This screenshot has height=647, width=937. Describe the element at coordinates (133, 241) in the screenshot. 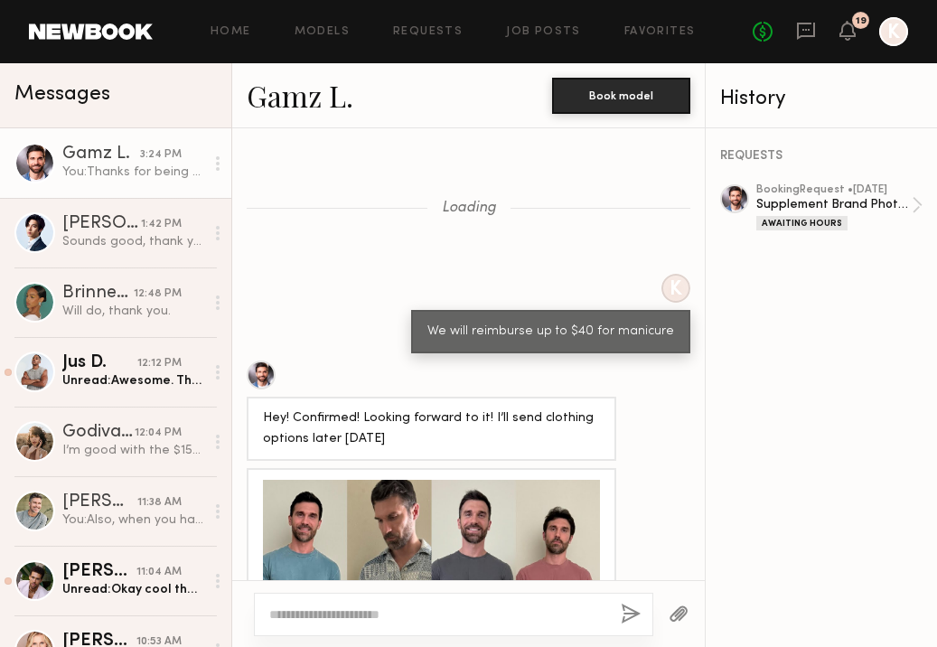

I see `div: Sounds good, thank you.` at that location.